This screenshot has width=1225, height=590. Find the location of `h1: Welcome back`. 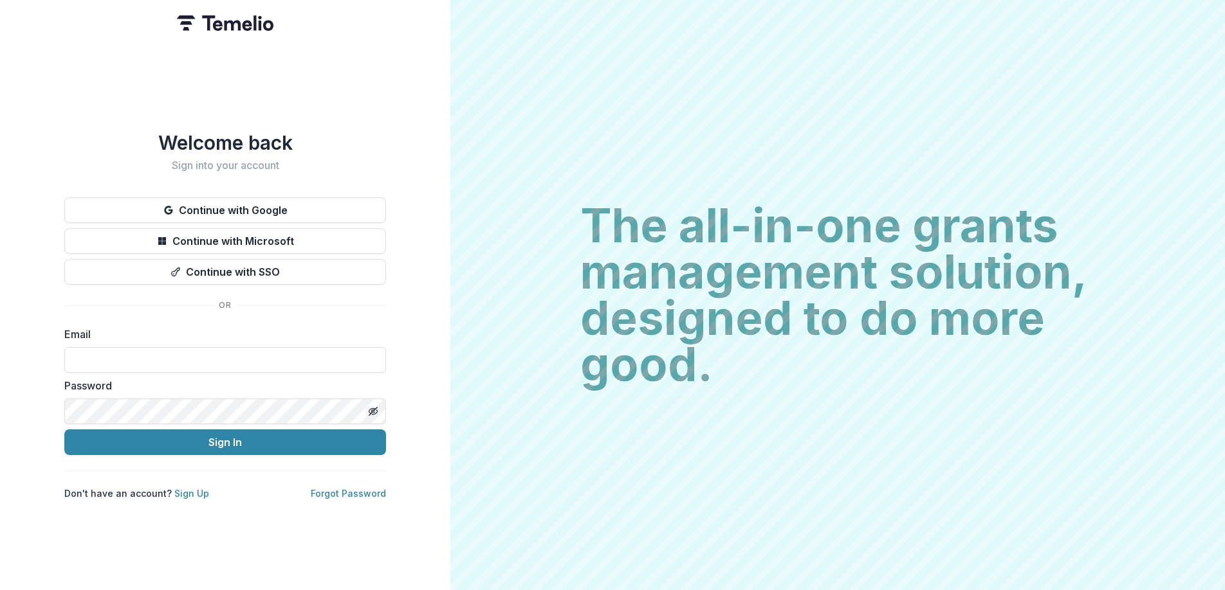

h1: Welcome back is located at coordinates (225, 143).